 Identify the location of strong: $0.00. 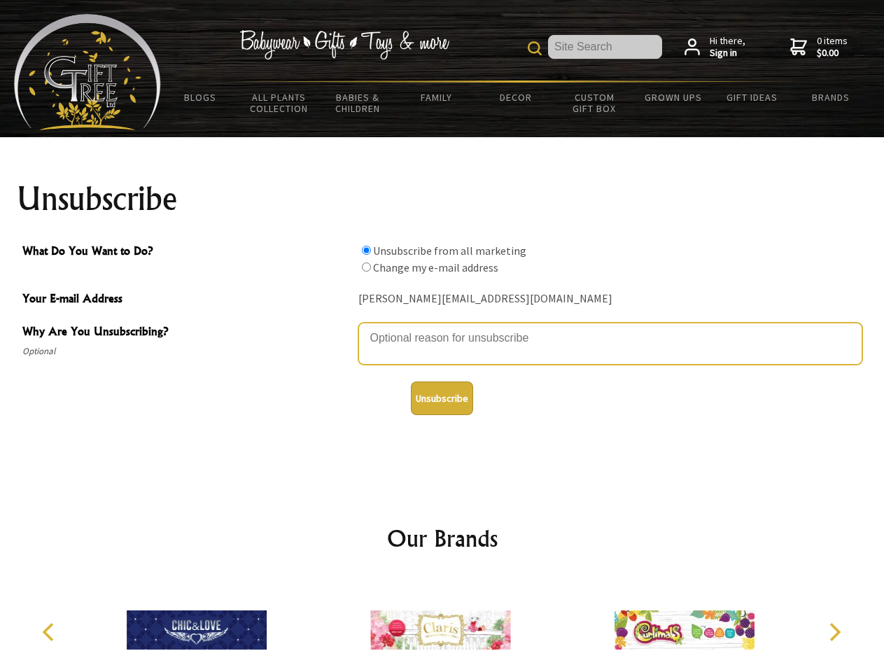
(832, 53).